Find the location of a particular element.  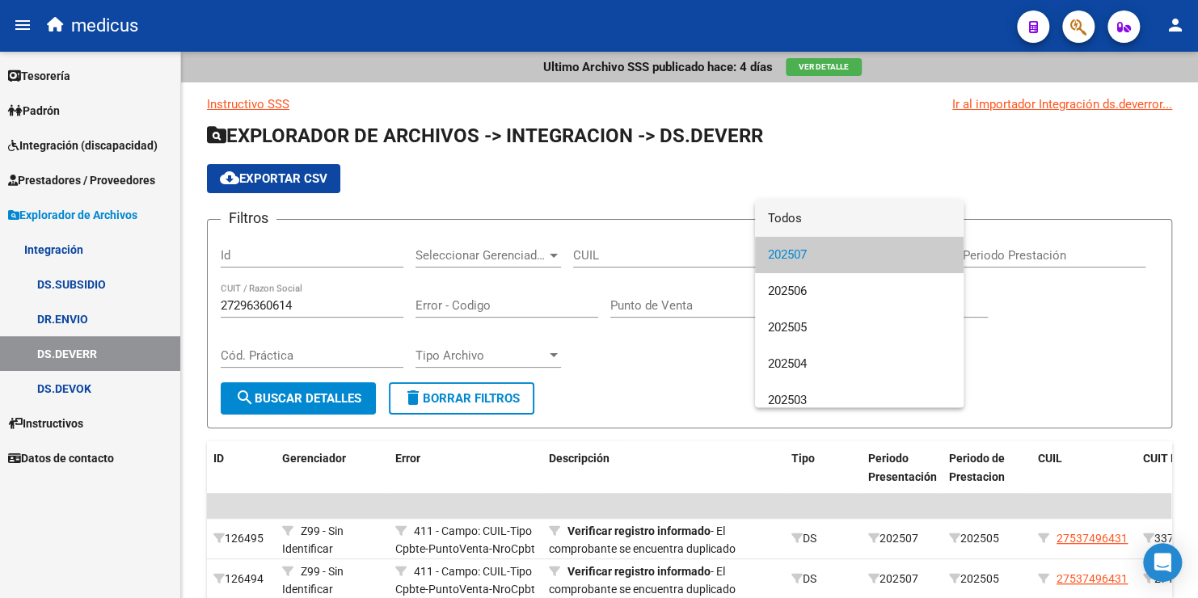

span: 202504 is located at coordinates (859, 364).